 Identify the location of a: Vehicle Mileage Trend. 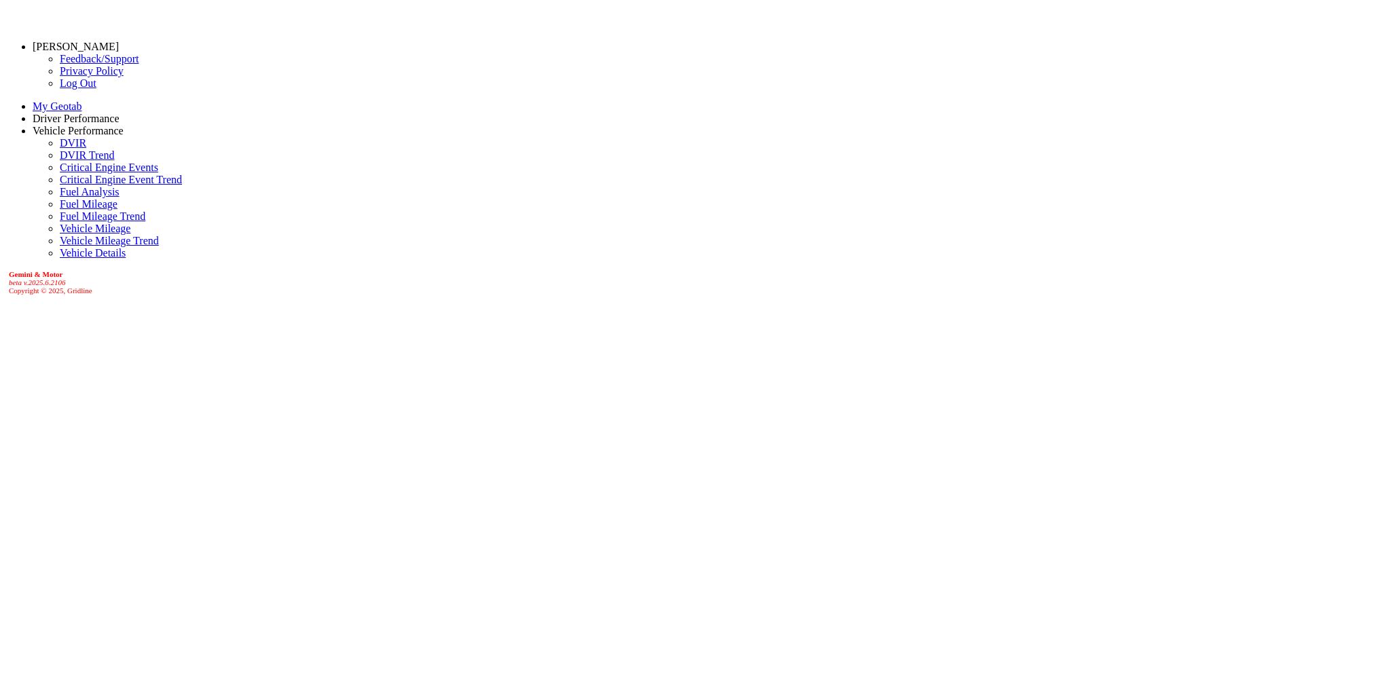
(109, 240).